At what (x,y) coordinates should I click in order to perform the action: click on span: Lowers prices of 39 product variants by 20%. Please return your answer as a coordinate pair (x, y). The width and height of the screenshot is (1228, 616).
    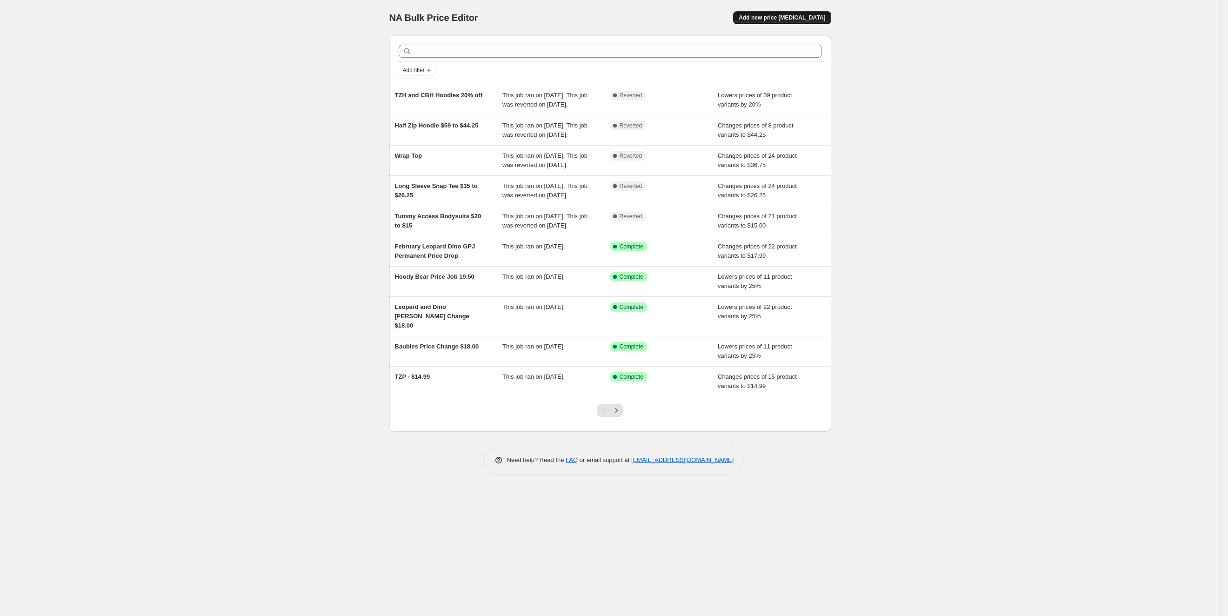
    Looking at the image, I should click on (755, 100).